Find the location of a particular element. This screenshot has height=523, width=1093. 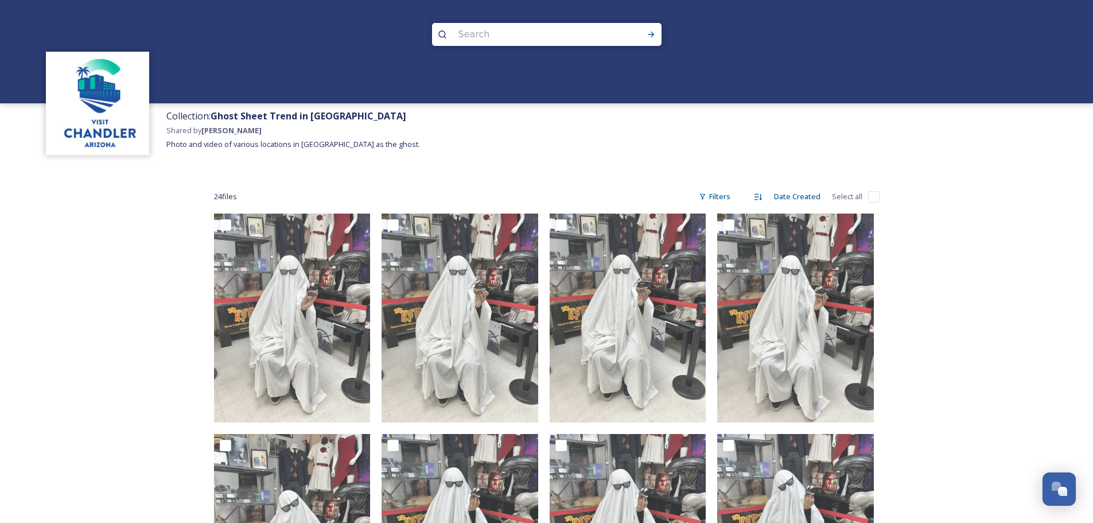

span: Collection: is located at coordinates (286, 116).